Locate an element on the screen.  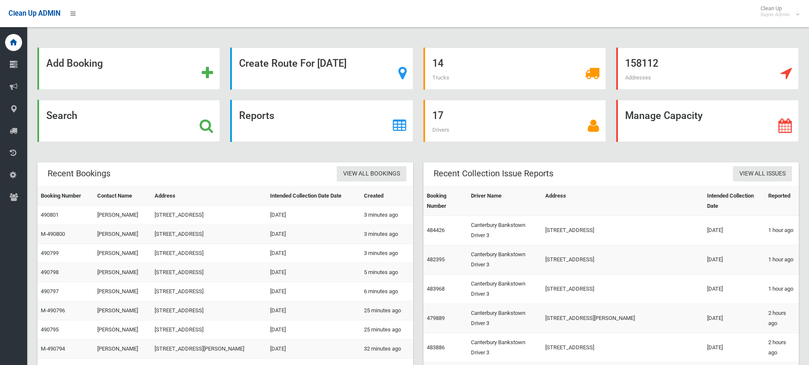
td: 6 minutes ago is located at coordinates (387, 291).